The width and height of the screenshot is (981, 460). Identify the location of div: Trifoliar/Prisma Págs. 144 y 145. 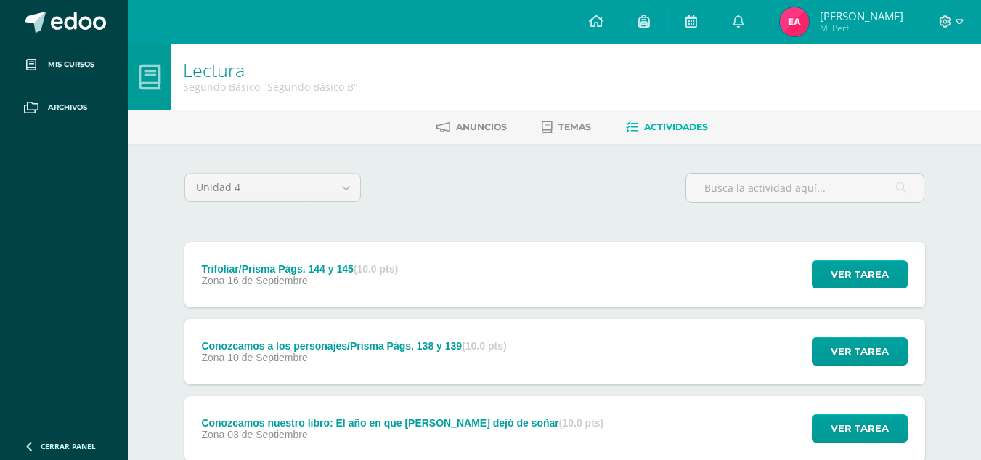
(299, 269).